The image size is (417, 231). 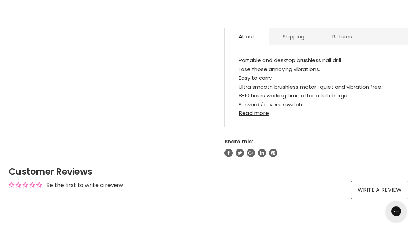 I want to click on li: 8-10 hours working time after a full charge ., so click(x=317, y=96).